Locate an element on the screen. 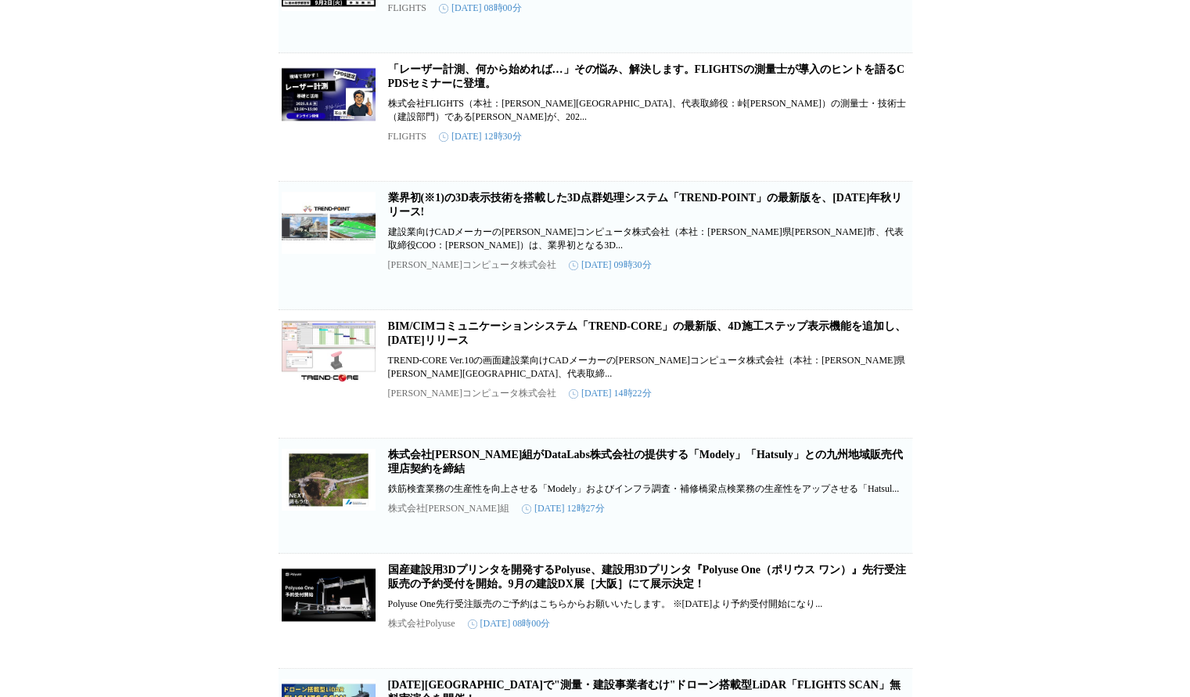 This screenshot has height=697, width=1190. img: 株式会社金本組がDataLabs株式会社の提供する「Modely」「Hatsuly」との九州地域販売代理店契約を締結 is located at coordinates (329, 479).